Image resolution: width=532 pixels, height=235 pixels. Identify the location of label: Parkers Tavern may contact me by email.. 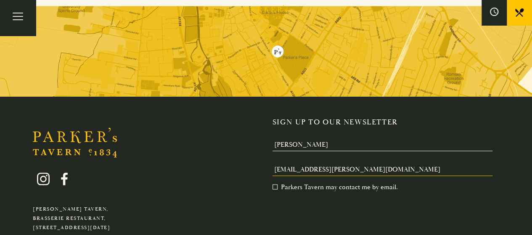
(335, 187).